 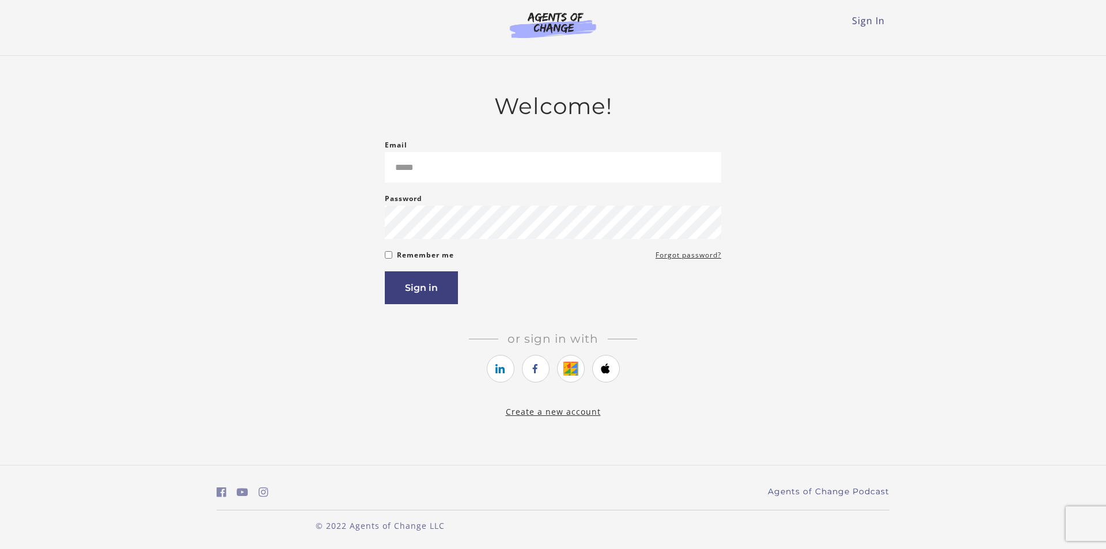 I want to click on label: Email, so click(x=396, y=145).